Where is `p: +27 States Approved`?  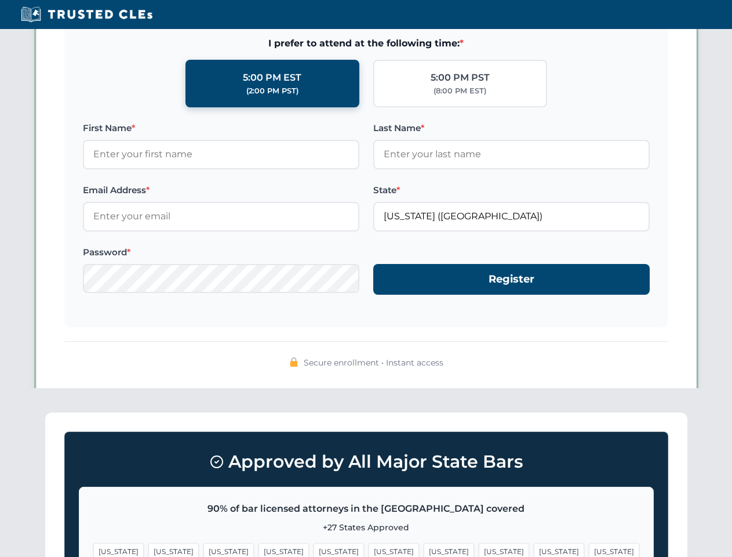 p: +27 States Approved is located at coordinates (366, 527).